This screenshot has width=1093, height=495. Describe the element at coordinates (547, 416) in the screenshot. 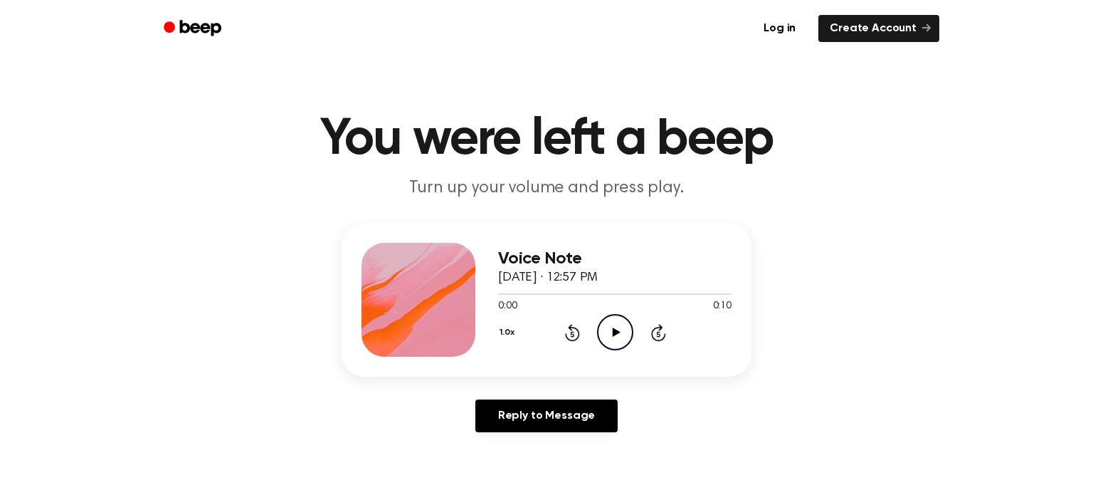

I see `a: Reply to Message` at that location.